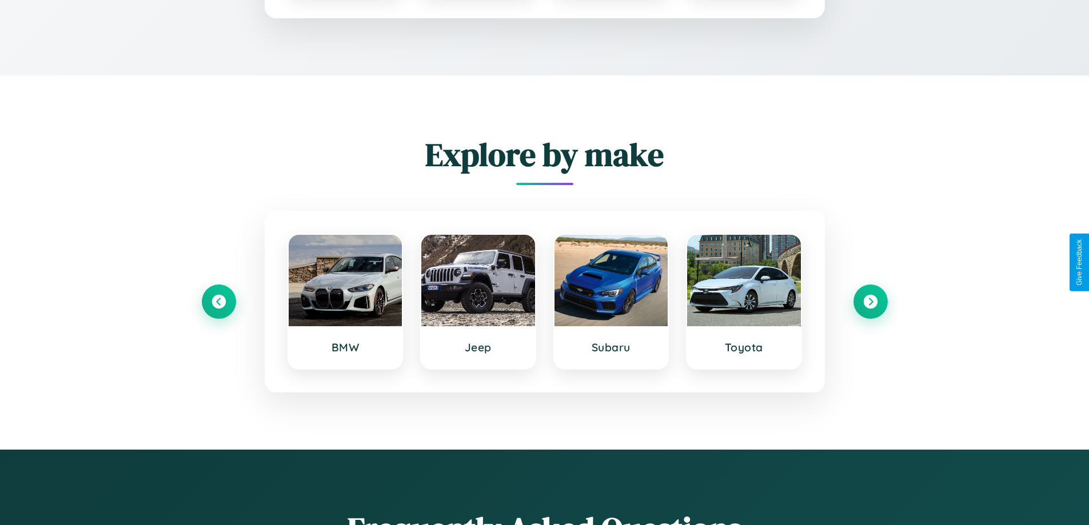 Image resolution: width=1089 pixels, height=525 pixels. I want to click on h2: Explore by make, so click(545, 154).